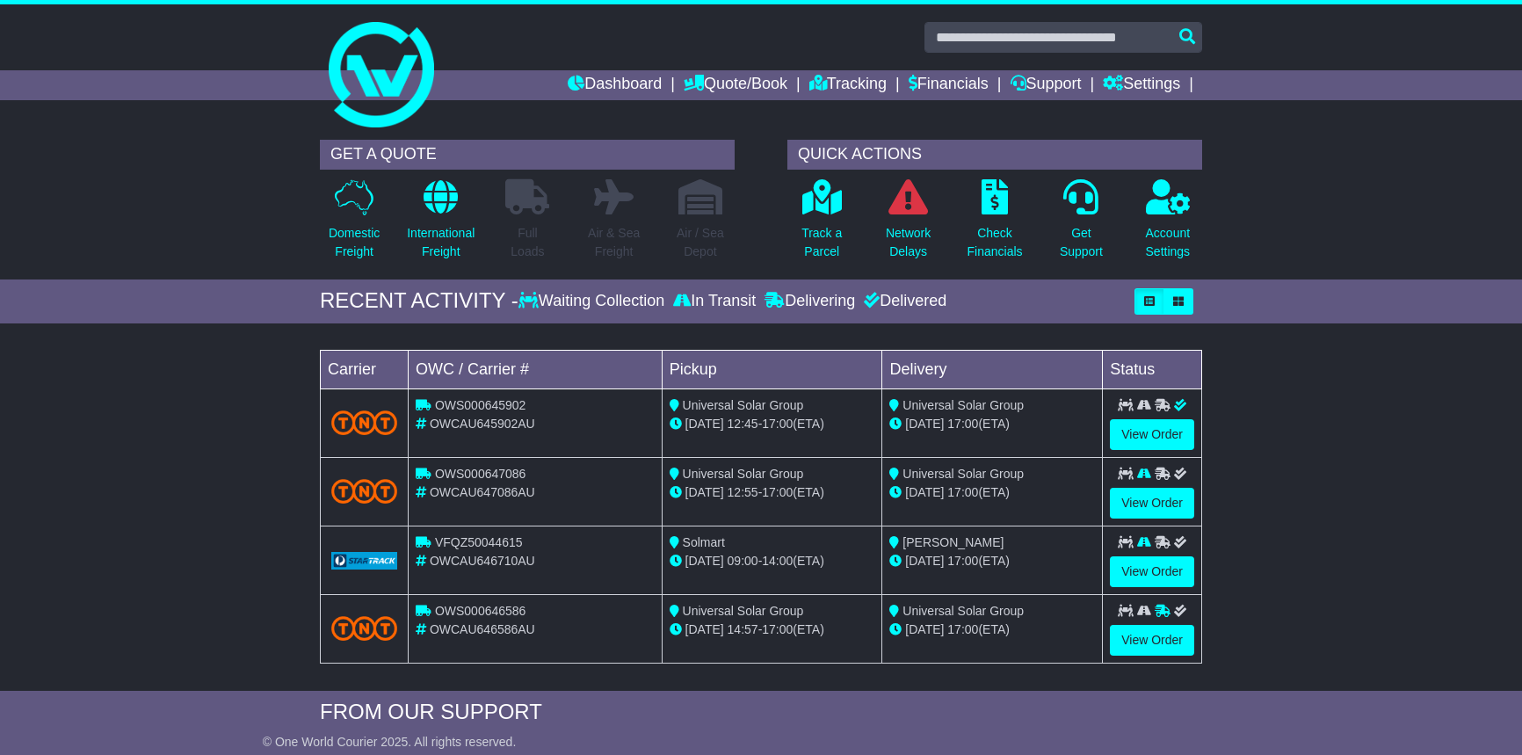 The height and width of the screenshot is (755, 1522). What do you see at coordinates (714, 301) in the screenshot?
I see `div: In Transit` at bounding box center [714, 301].